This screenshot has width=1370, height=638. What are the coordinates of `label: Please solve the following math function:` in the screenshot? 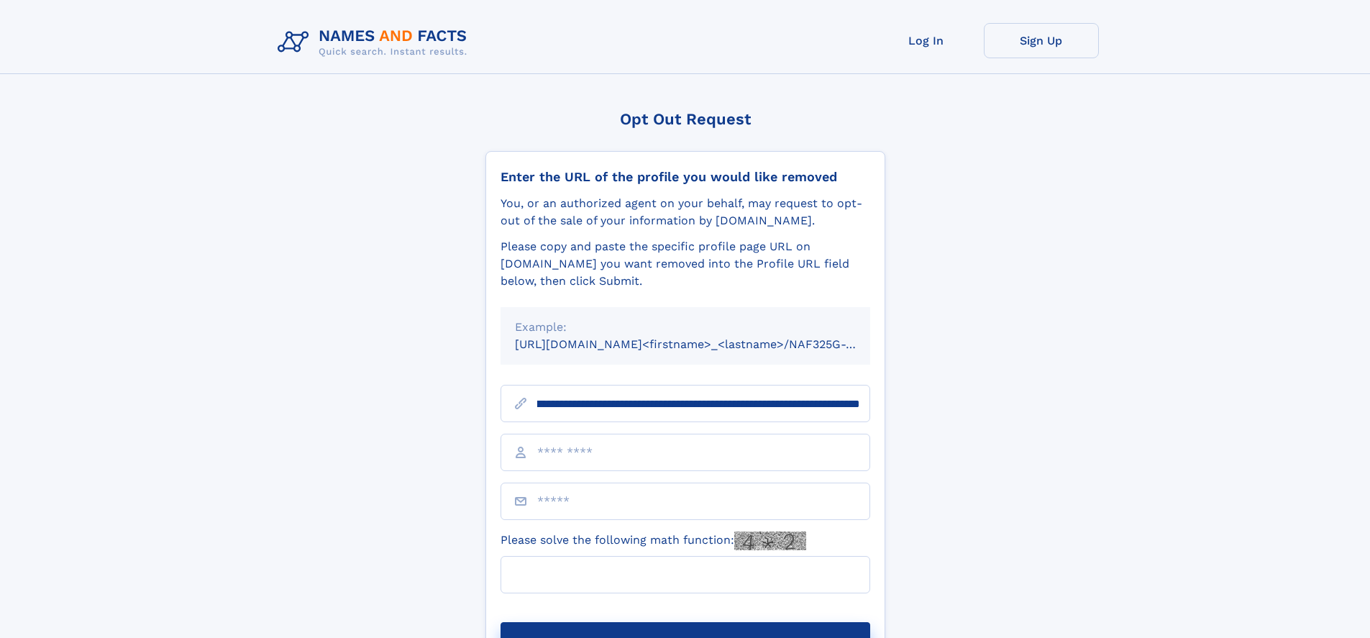 It's located at (653, 541).